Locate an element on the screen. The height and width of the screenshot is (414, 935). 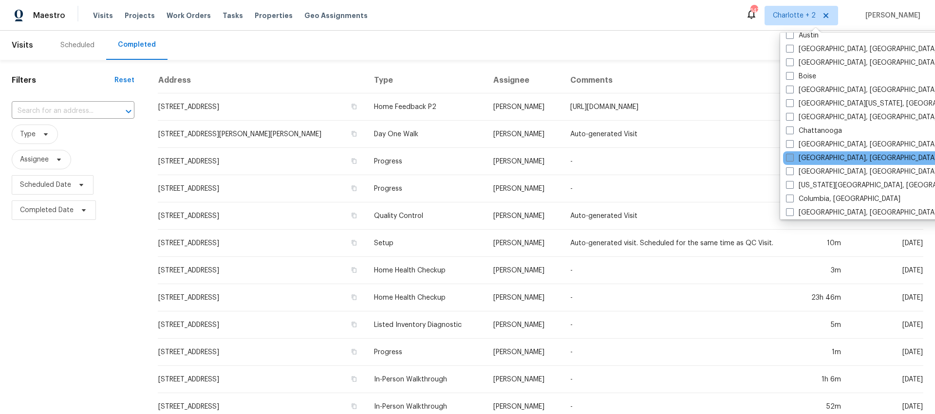
span: Maestro is located at coordinates (49, 16).